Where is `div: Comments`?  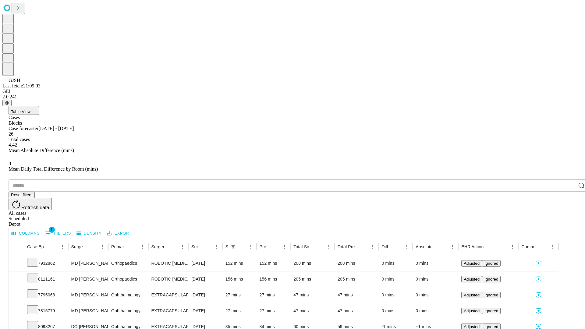
div: Comments is located at coordinates (530, 247).